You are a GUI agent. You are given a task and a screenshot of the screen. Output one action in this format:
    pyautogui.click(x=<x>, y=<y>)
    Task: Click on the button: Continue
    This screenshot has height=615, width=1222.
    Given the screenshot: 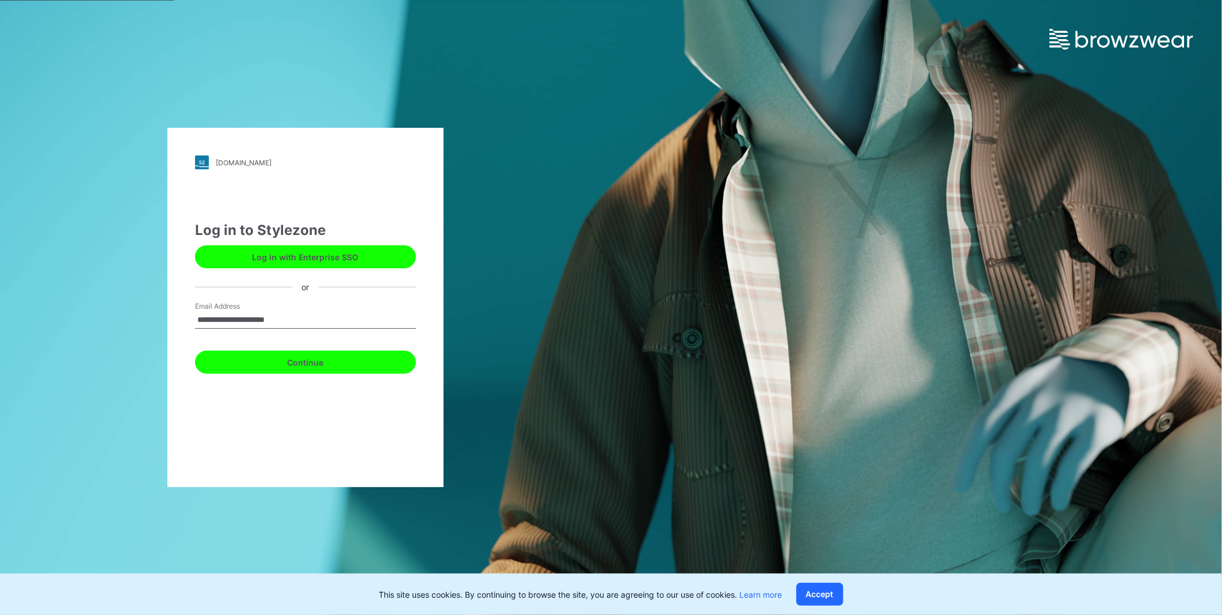 What is the action you would take?
    pyautogui.click(x=306, y=362)
    